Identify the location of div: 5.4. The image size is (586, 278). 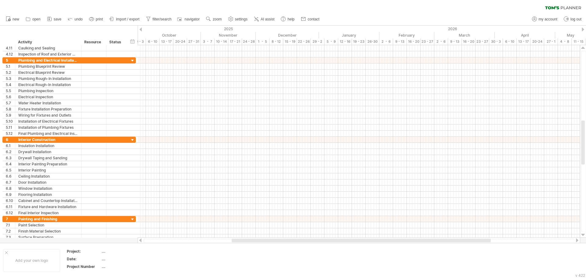
(10, 85).